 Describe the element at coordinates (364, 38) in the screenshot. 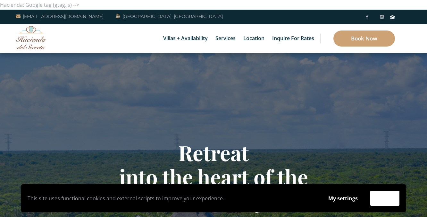

I see `a: Book Now` at that location.